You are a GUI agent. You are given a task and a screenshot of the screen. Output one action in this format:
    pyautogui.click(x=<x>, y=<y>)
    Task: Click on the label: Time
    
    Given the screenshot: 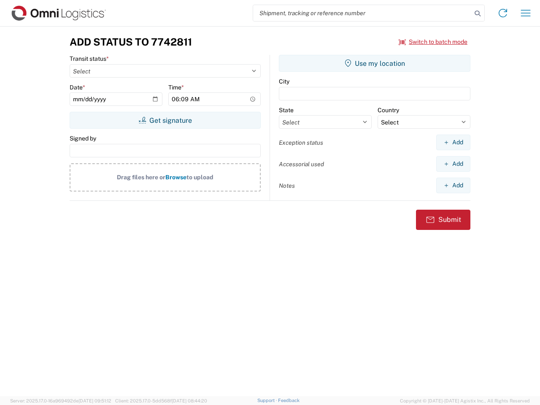 What is the action you would take?
    pyautogui.click(x=176, y=87)
    